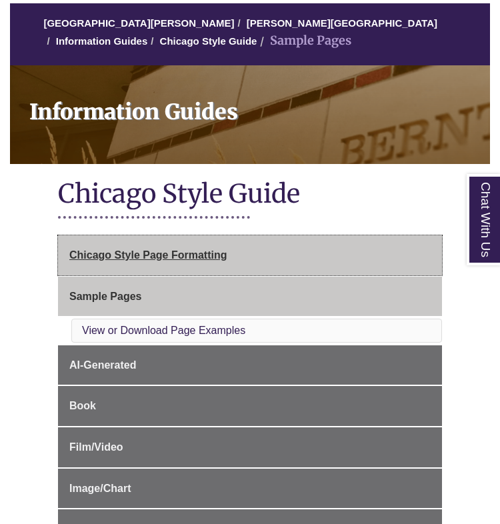  I want to click on a: Film/Video, so click(250, 448).